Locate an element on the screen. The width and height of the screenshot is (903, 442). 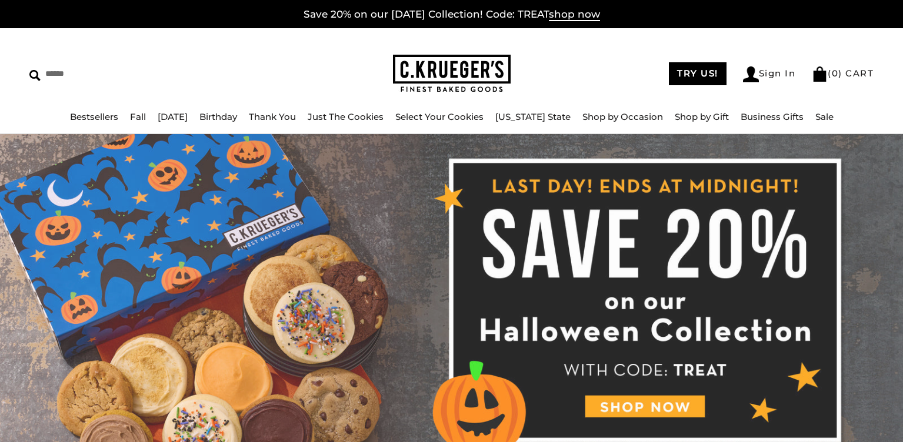
a: Shop by Gift is located at coordinates (702, 116).